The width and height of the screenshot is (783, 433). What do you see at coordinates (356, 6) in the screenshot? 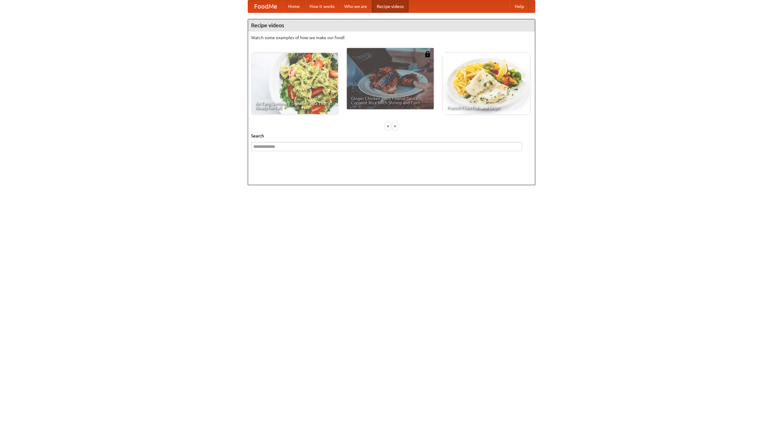
I see `a: Who we are` at bounding box center [356, 6].